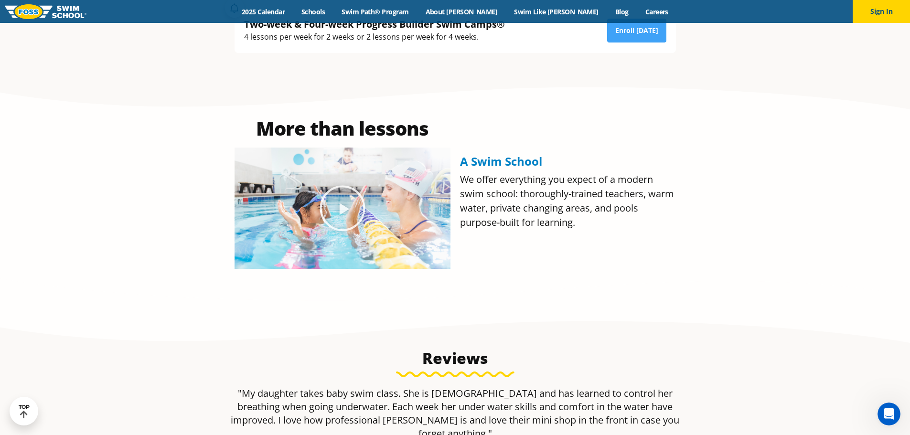  What do you see at coordinates (343, 129) in the screenshot?
I see `h2: More than lessons` at bounding box center [343, 129].